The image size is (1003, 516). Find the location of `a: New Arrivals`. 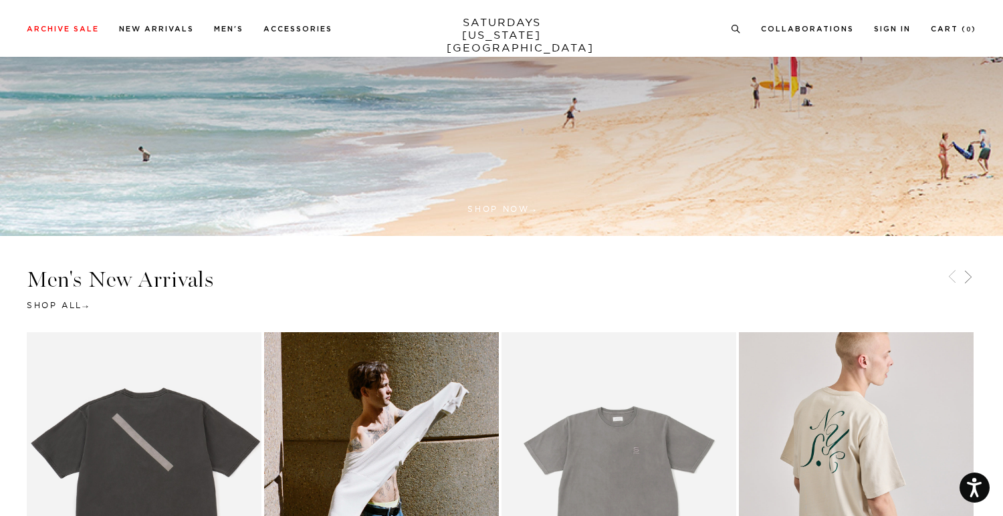

a: New Arrivals is located at coordinates (157, 29).